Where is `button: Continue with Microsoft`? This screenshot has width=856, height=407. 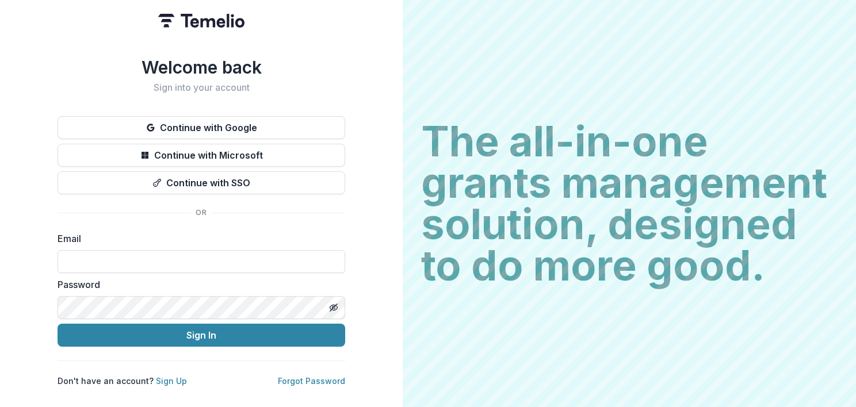
button: Continue with Microsoft is located at coordinates (201, 155).